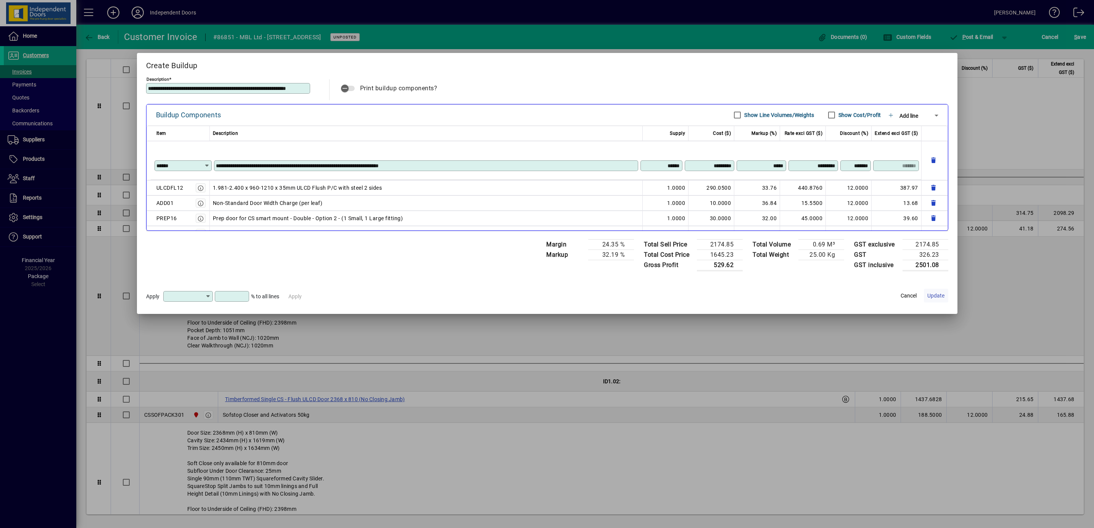 The image size is (1094, 528). I want to click on span: Item, so click(161, 133).